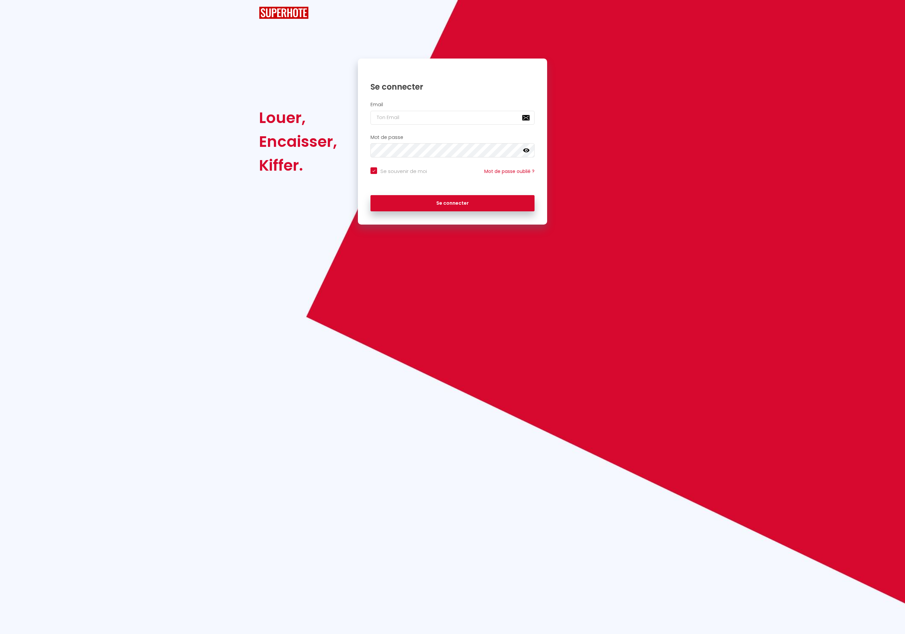 This screenshot has height=634, width=905. I want to click on div: Kiffer., so click(298, 165).